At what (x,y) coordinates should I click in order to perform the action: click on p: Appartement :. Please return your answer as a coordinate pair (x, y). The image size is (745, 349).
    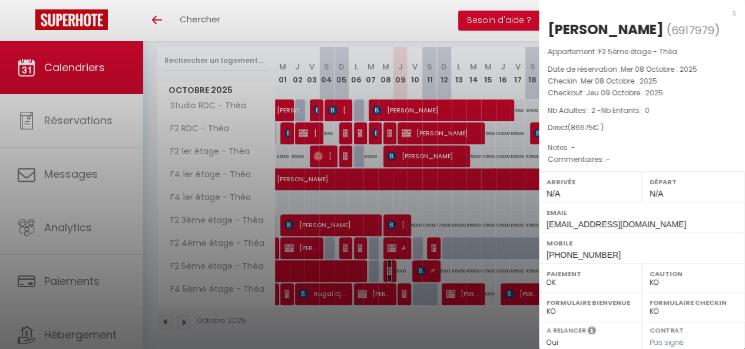
    Looking at the image, I should click on (642, 52).